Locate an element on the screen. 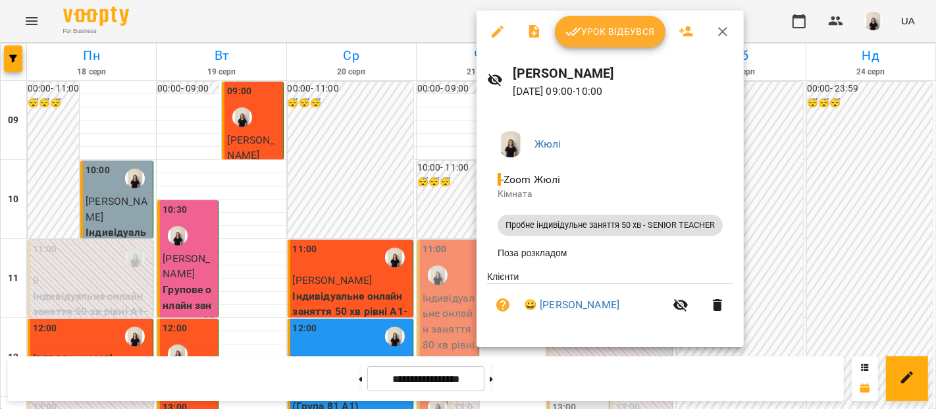 The width and height of the screenshot is (936, 409). img: a3bfcddf6556b8c8331b99a2d66cc7fb.png is located at coordinates (511, 144).